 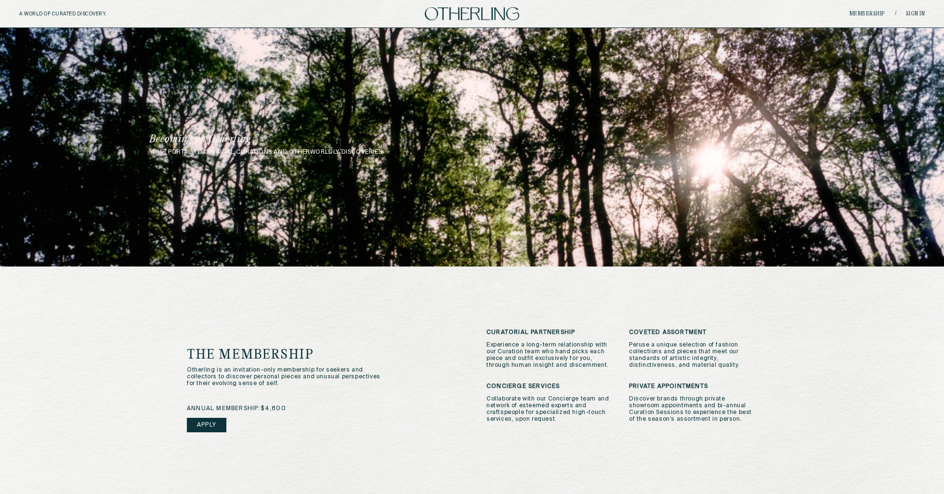 What do you see at coordinates (84, 14) in the screenshot?
I see `h5: A WORLD OF CURATED DISCOVERY.` at bounding box center [84, 14].